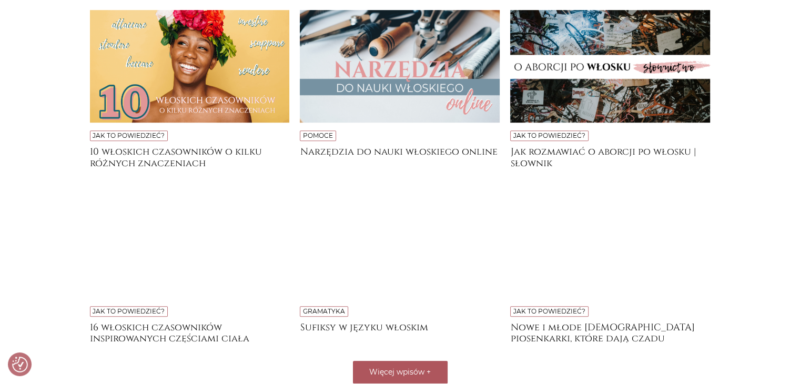 This screenshot has width=800, height=384. Describe the element at coordinates (610, 157) in the screenshot. I see `h4: Jak rozmawiać o aborcji po włosku | słownik` at that location.